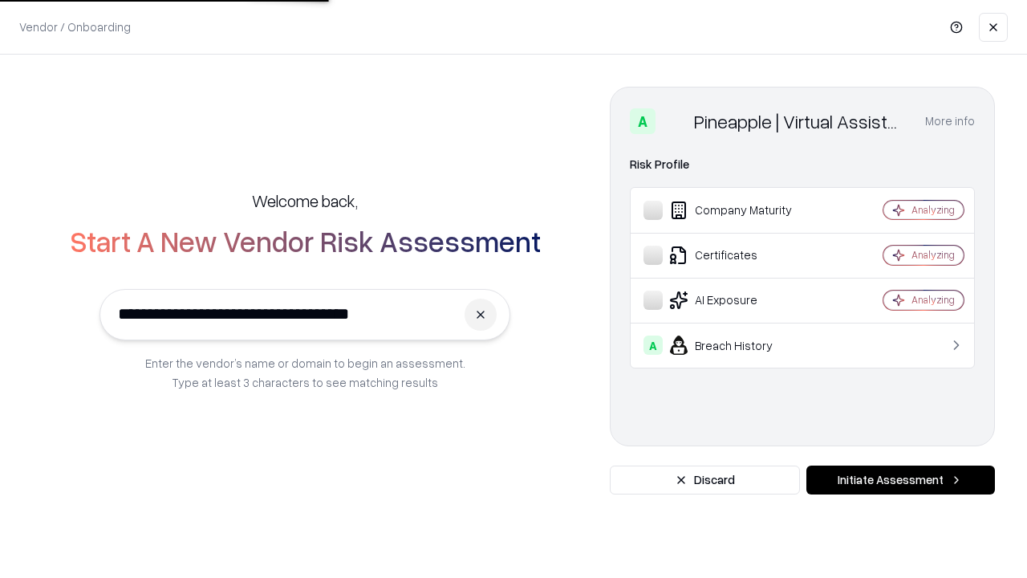 The width and height of the screenshot is (1027, 578). I want to click on div: Risk Profile, so click(802, 164).